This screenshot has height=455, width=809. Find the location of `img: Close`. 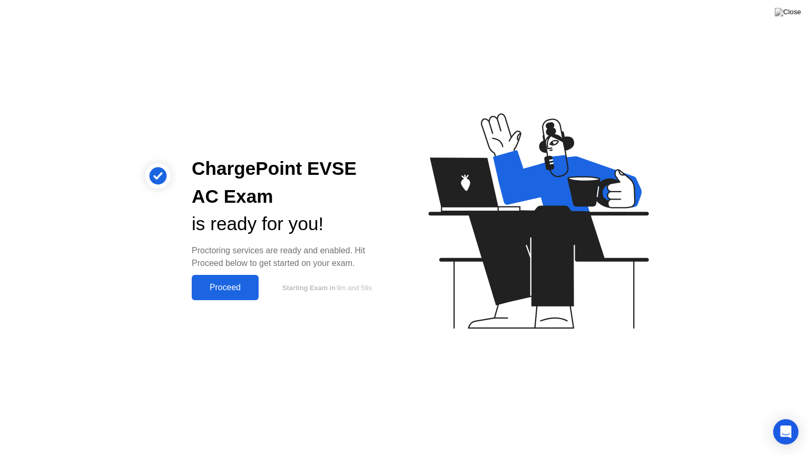

img: Close is located at coordinates (788, 12).